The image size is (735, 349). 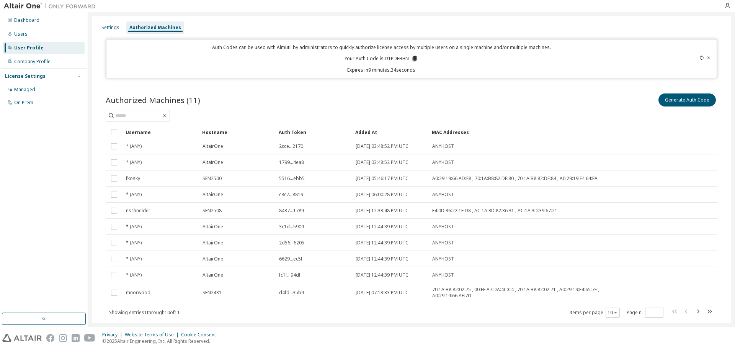 I want to click on span: fkosky, so click(x=133, y=178).